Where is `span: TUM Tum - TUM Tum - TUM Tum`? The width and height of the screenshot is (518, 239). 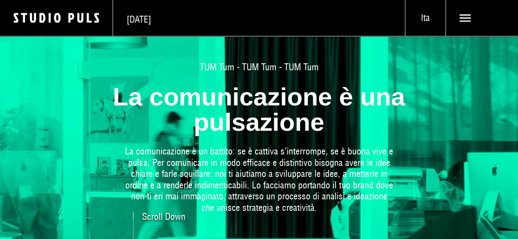 span: TUM Tum - TUM Tum - TUM Tum is located at coordinates (259, 68).